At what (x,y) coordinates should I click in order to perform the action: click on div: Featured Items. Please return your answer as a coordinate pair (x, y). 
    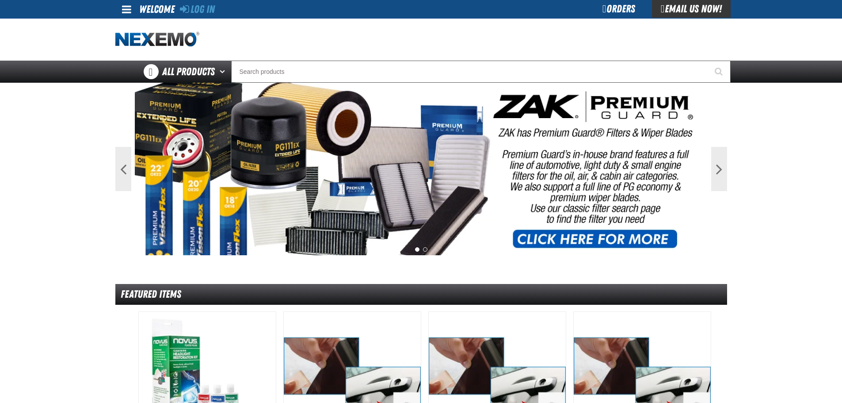
    Looking at the image, I should click on (421, 294).